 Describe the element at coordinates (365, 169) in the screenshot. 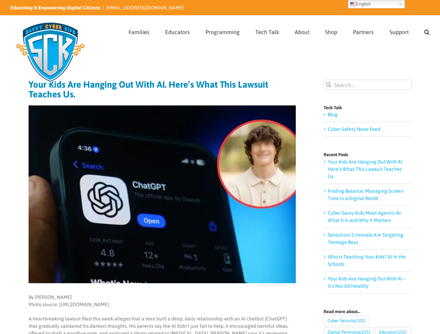

I see `a: Your Kids Are Hanging Out With AI. Here’s What This Lawsuit Teaches Us.` at that location.